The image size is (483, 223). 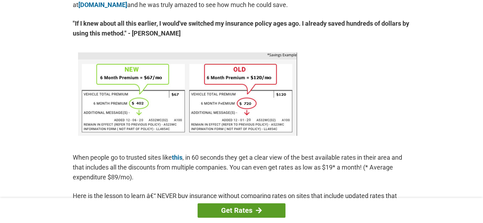 I want to click on p: Here is the lesson to learn â€“ NEVER buy insurance without comparing rates on sites that include..., so click(x=241, y=205).